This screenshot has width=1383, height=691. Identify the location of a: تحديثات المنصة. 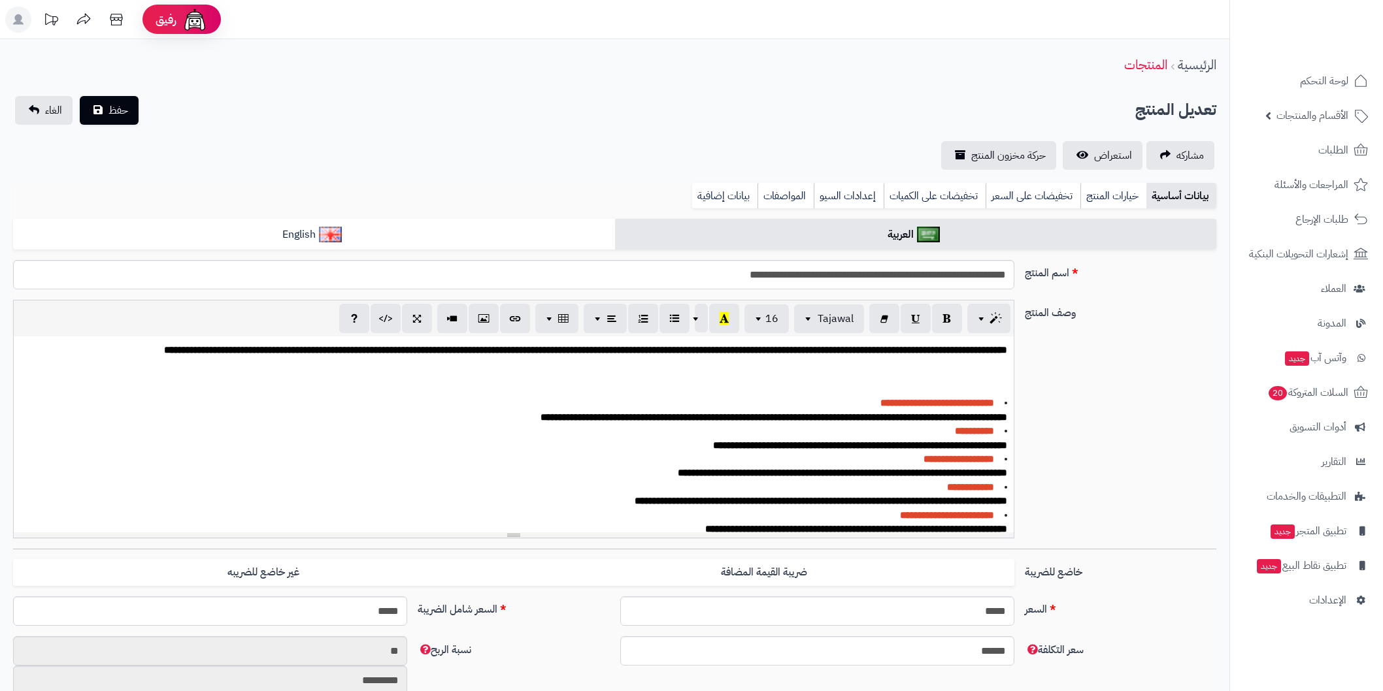
(51, 21).